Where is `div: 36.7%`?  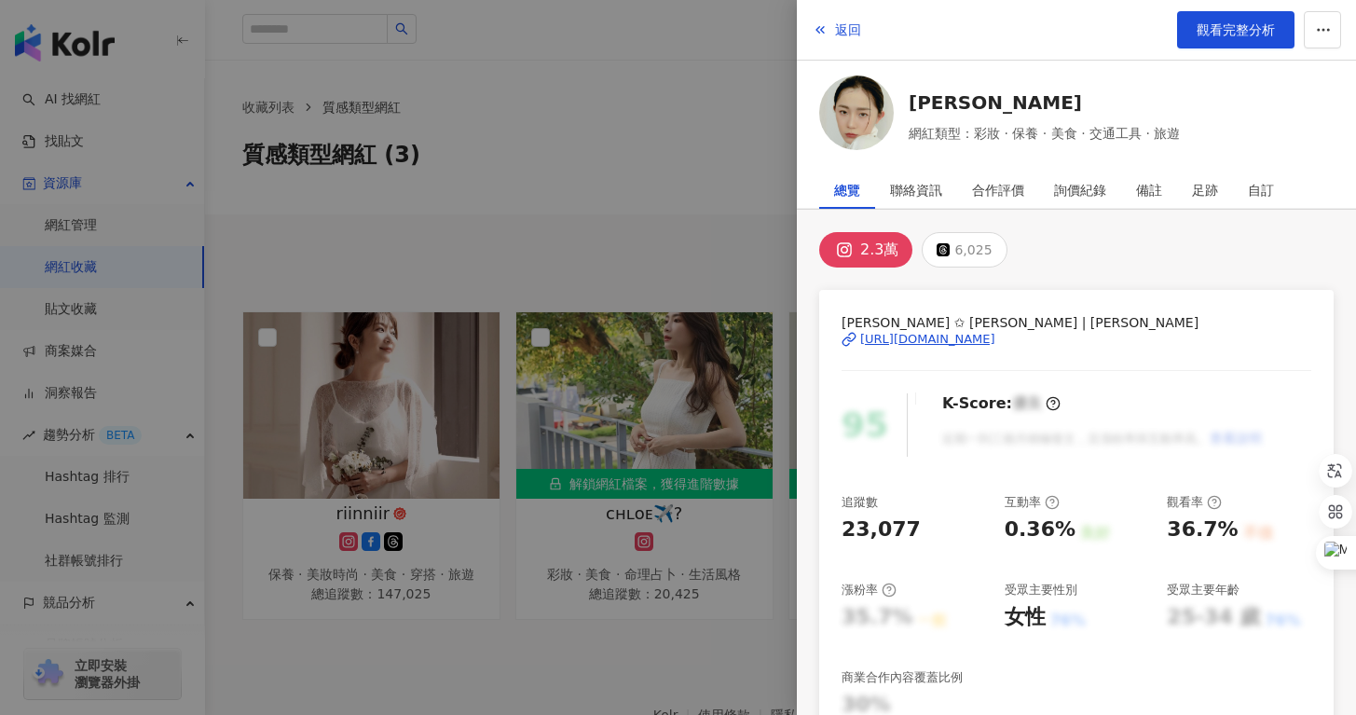
div: 36.7% is located at coordinates (1203, 529).